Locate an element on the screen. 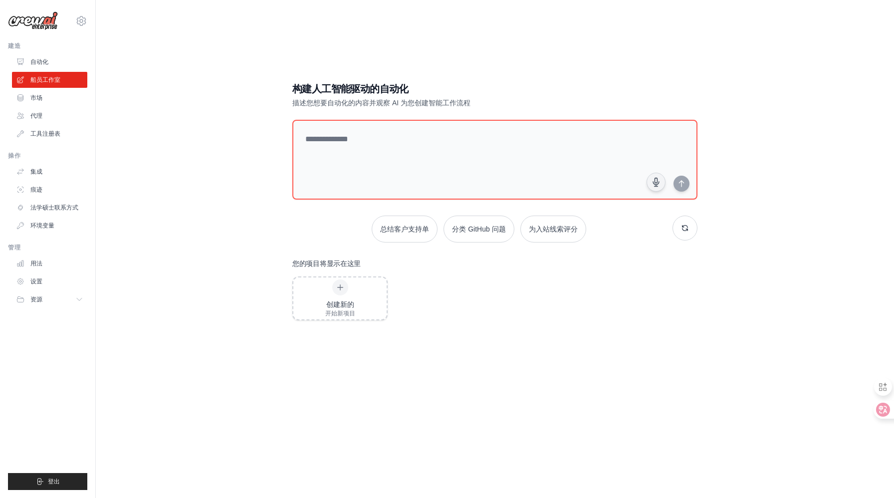 This screenshot has width=894, height=498. font: 总结客户支持单 is located at coordinates (404, 229).